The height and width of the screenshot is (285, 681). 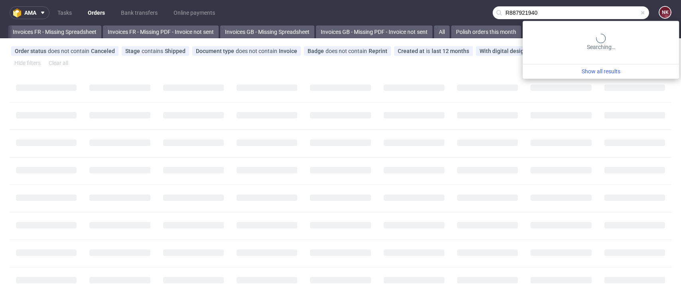 I want to click on span: Order status, so click(x=31, y=51).